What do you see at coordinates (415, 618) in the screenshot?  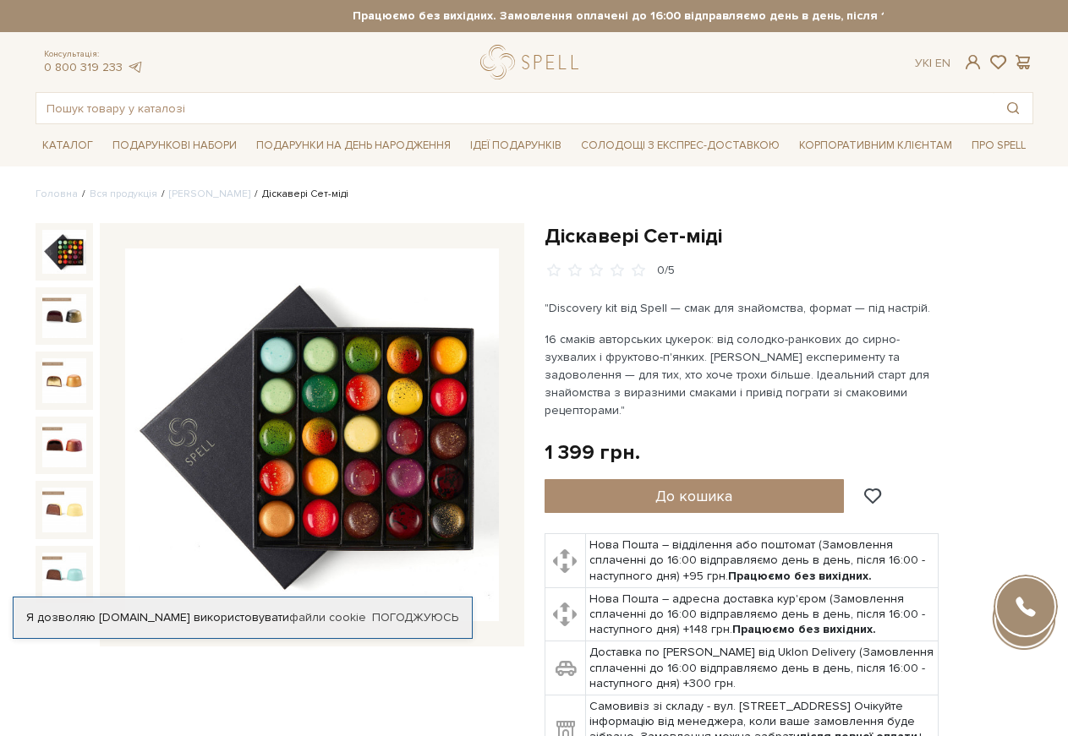 I see `a: Погоджуюсь` at bounding box center [415, 618].